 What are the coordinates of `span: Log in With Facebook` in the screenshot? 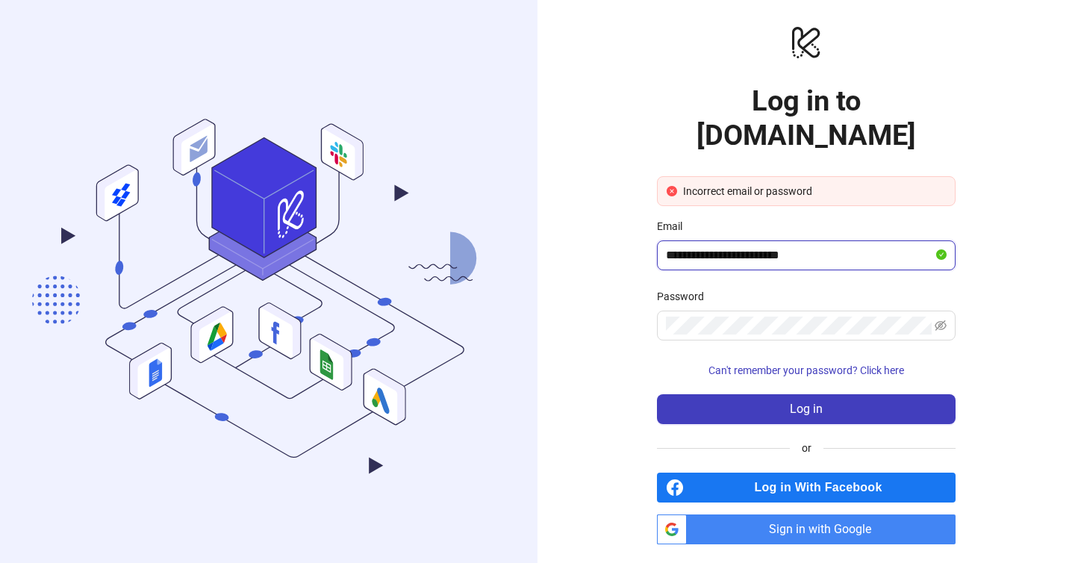 It's located at (823, 488).